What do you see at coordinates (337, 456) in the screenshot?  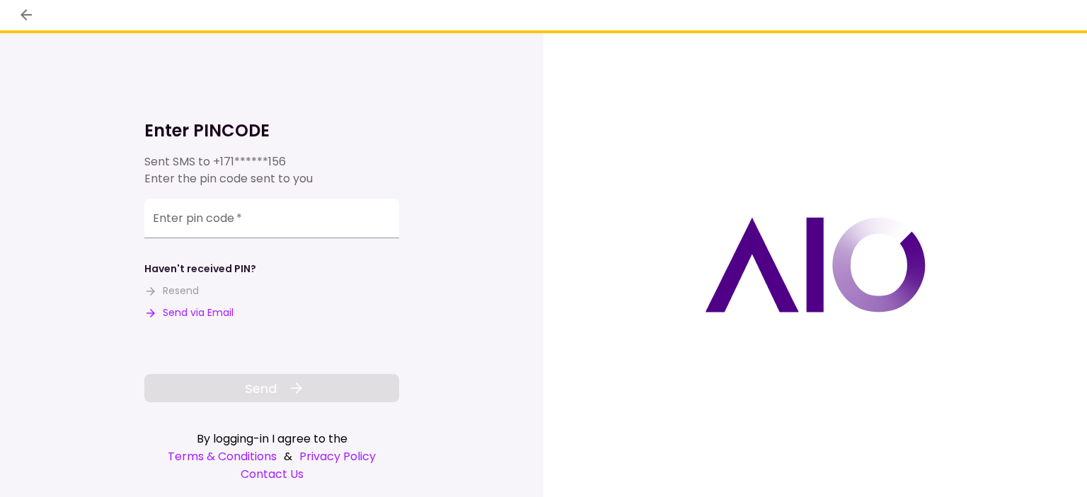 I see `a: Privacy Policy` at bounding box center [337, 456].